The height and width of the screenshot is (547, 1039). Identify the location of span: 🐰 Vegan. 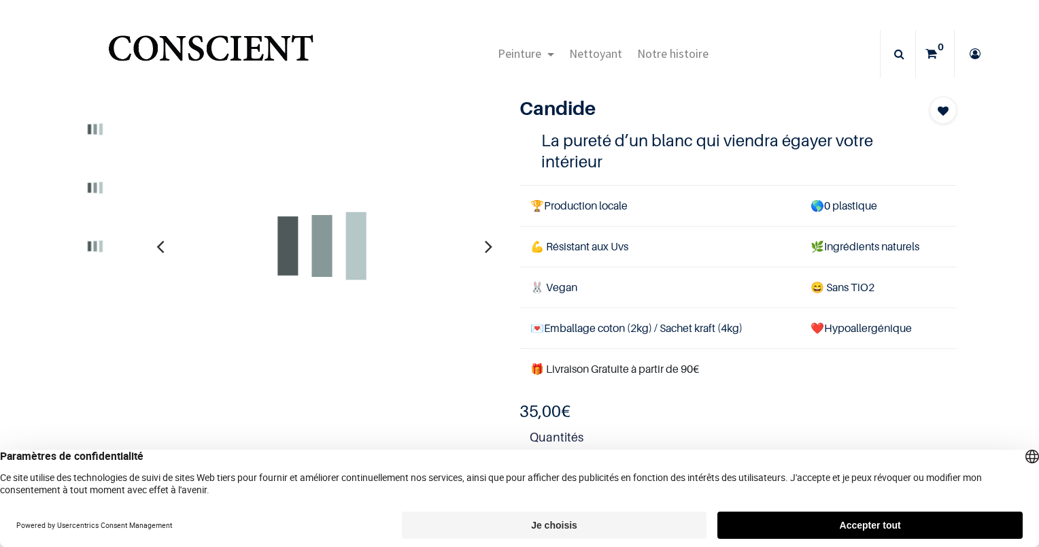
(553, 287).